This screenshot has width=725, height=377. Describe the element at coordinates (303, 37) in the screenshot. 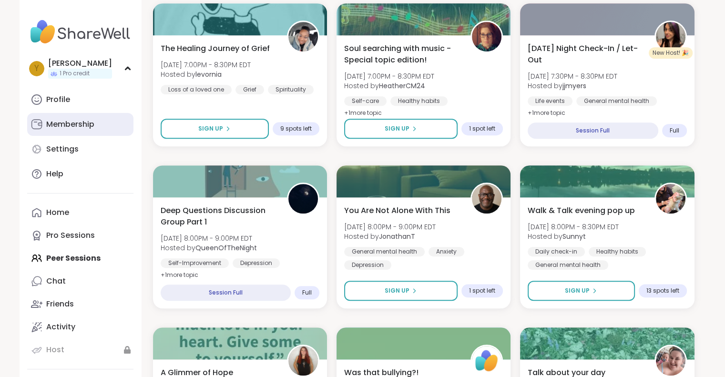

I see `img: levornia` at that location.